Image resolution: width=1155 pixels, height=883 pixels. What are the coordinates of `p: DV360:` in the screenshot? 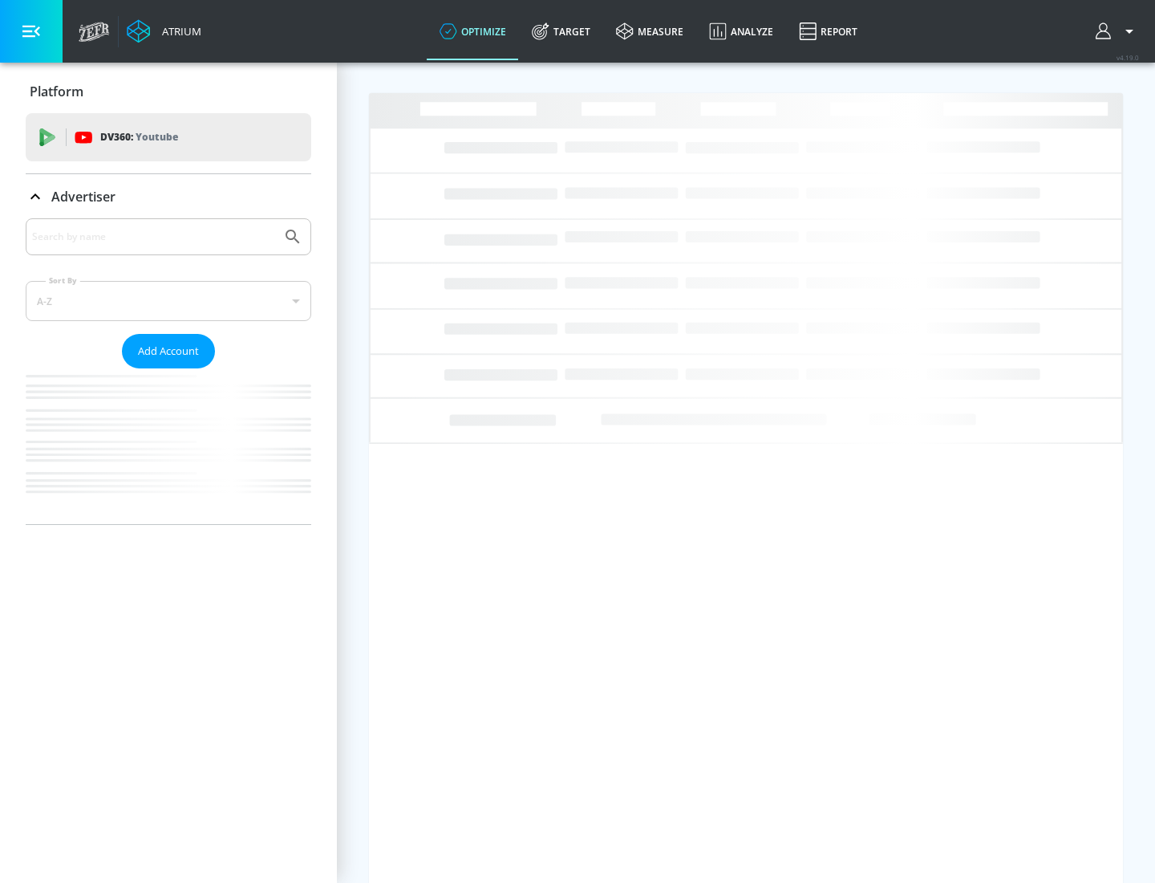 It's located at (139, 137).